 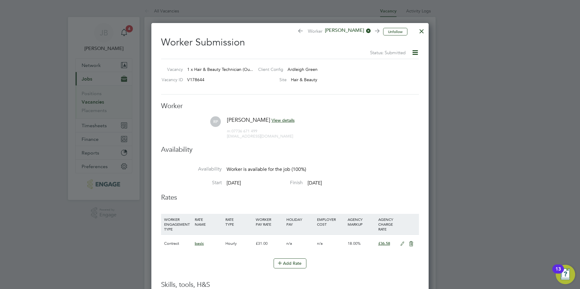 What do you see at coordinates (361, 222) in the screenshot?
I see `div: AGENCY MARKUP` at bounding box center [361, 222].